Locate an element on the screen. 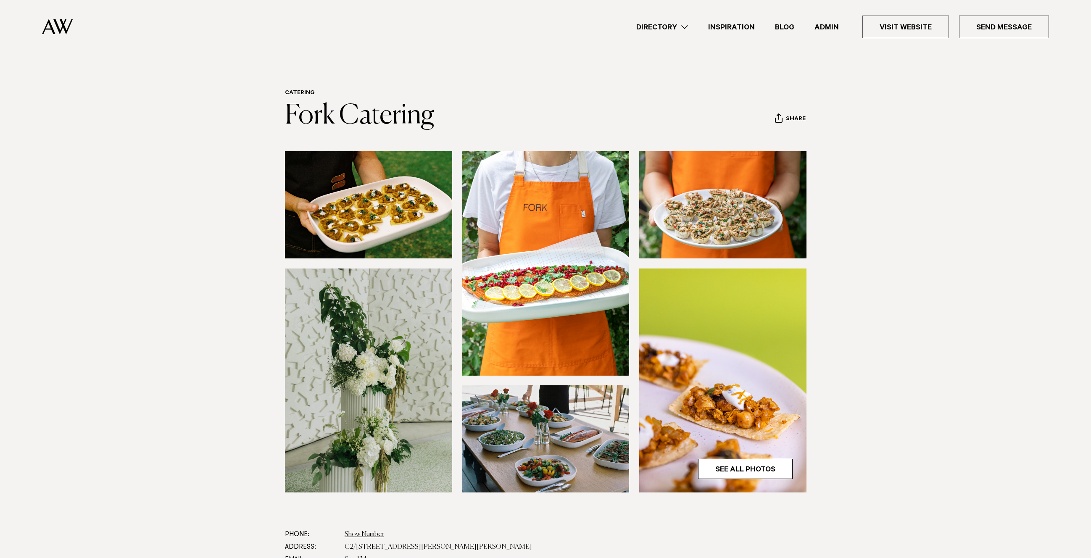  button: Share is located at coordinates (790, 119).